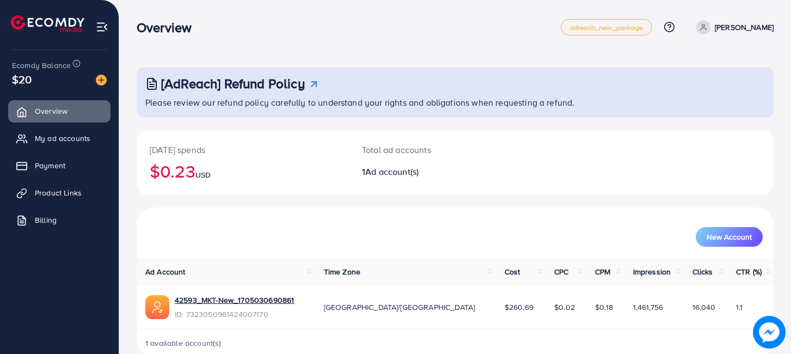 This screenshot has height=354, width=791. What do you see at coordinates (729, 237) in the screenshot?
I see `button: New Account` at bounding box center [729, 237].